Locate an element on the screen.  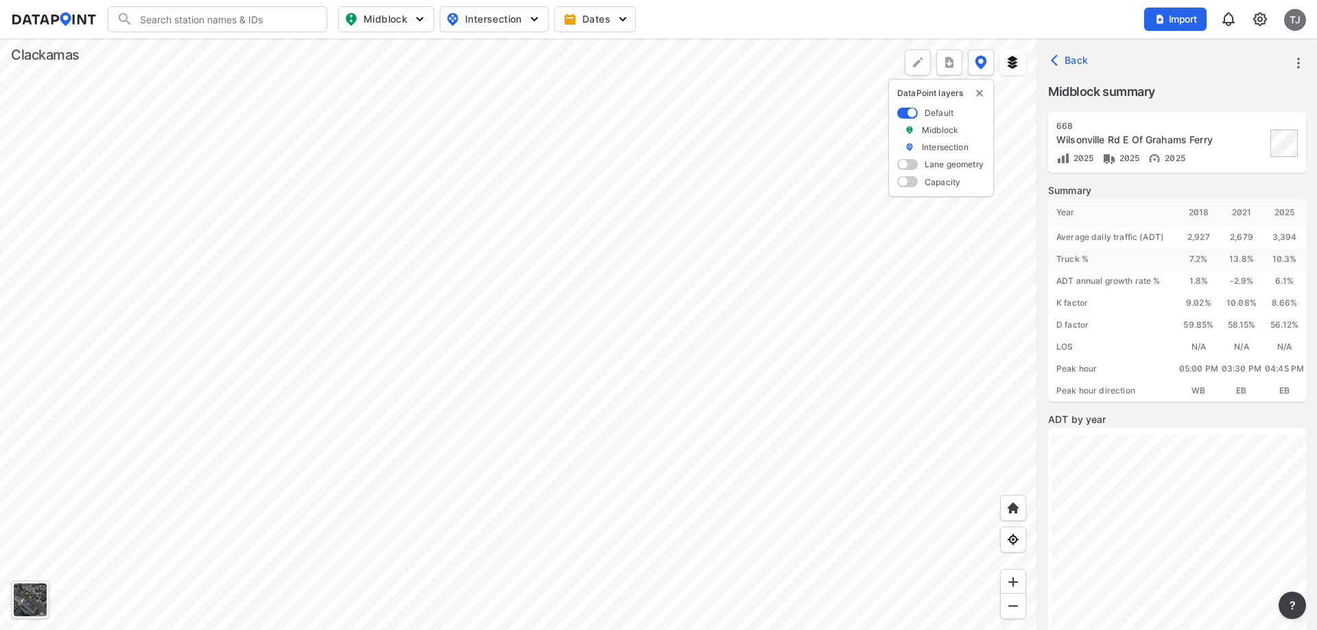
img: Vehicle class is located at coordinates (1109, 158).